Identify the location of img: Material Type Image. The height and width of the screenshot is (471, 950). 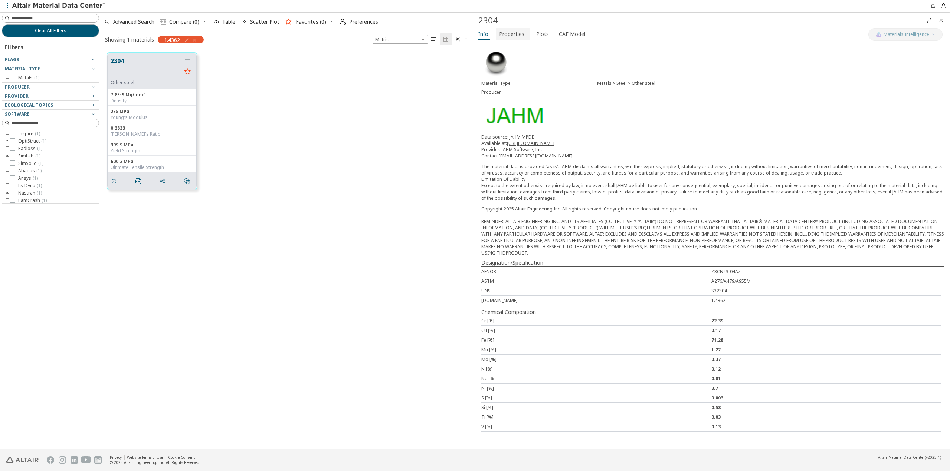
(496, 63).